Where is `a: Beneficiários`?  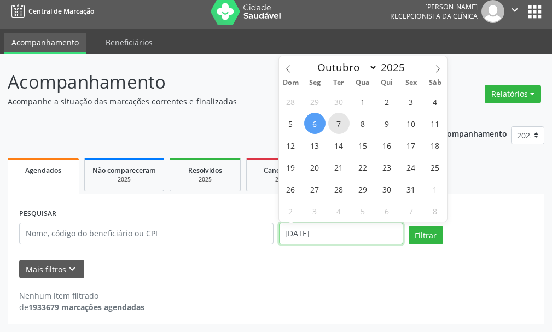 a: Beneficiários is located at coordinates (129, 42).